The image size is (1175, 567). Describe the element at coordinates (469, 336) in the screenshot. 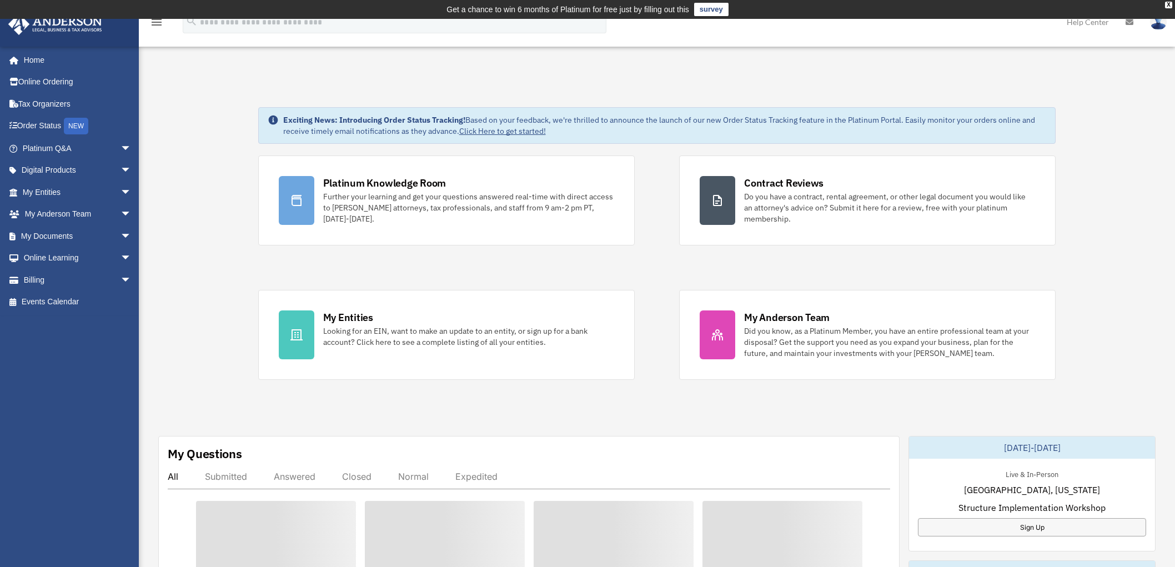

I see `div: Looking for an EIN, want to make an update to an entity, or sign up for a bank account? Click her...` at that location.